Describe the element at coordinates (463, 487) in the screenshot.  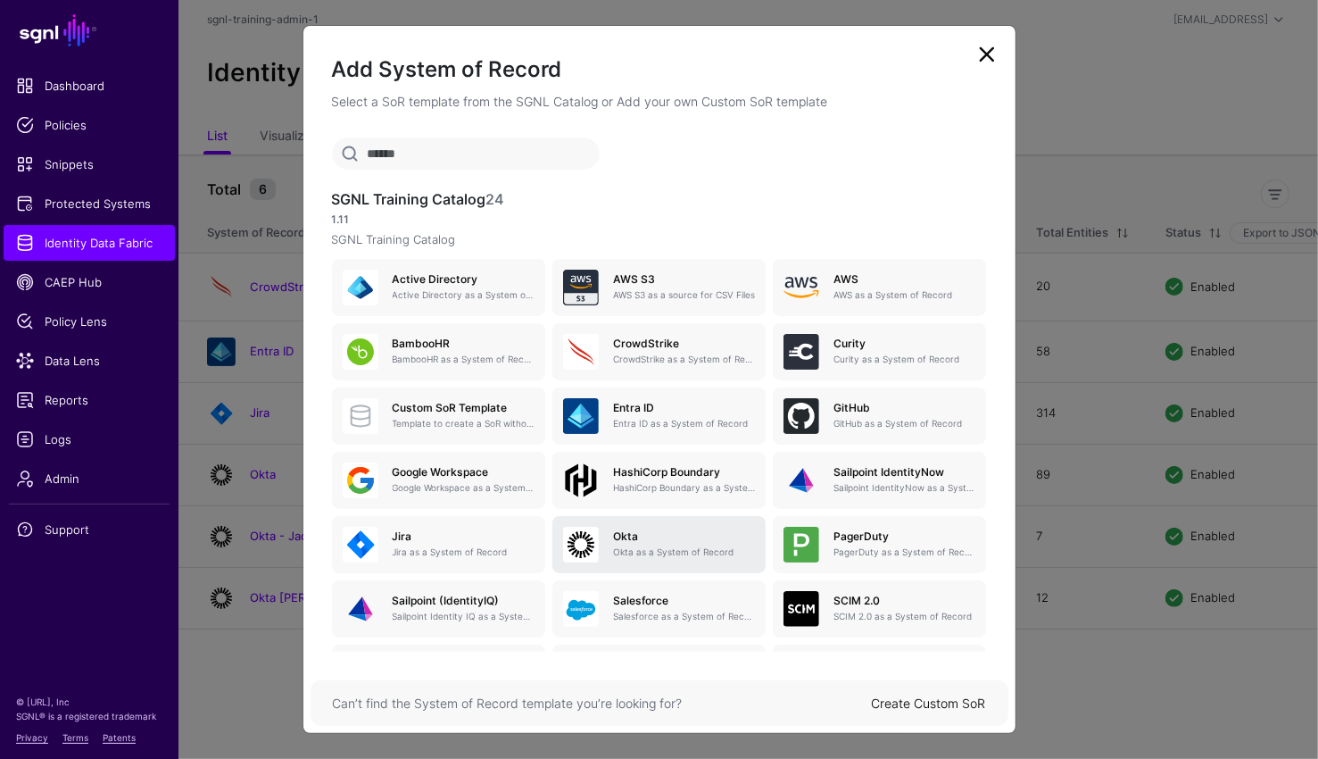
I see `p: Google Workspace as a System of Record` at that location.